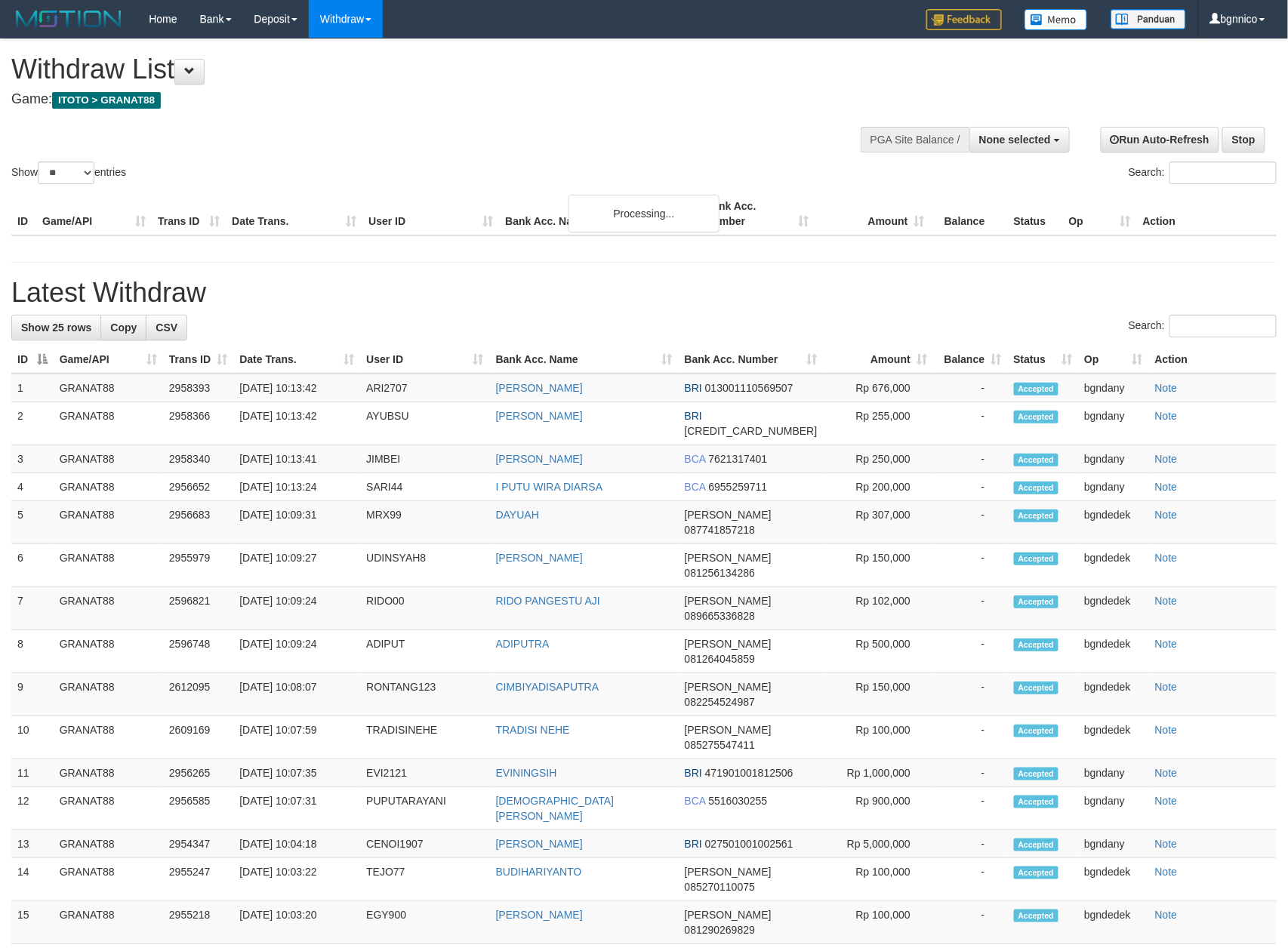  I want to click on td: JIMBEI, so click(424, 459).